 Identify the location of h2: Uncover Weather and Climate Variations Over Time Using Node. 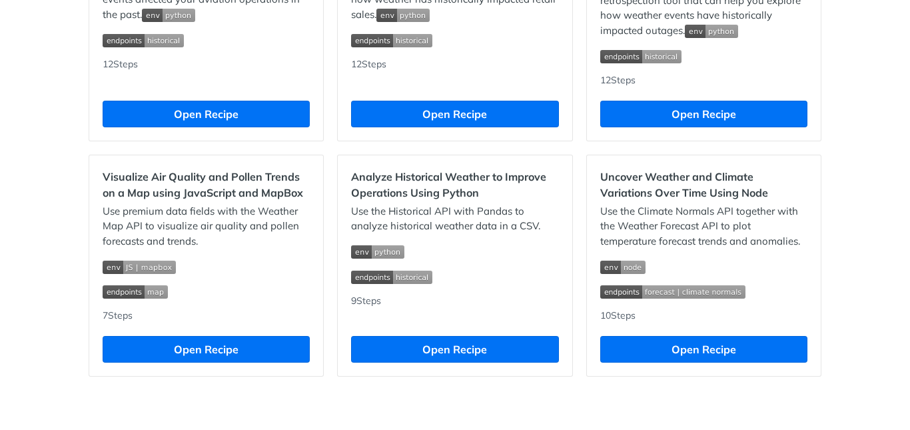
(704, 185).